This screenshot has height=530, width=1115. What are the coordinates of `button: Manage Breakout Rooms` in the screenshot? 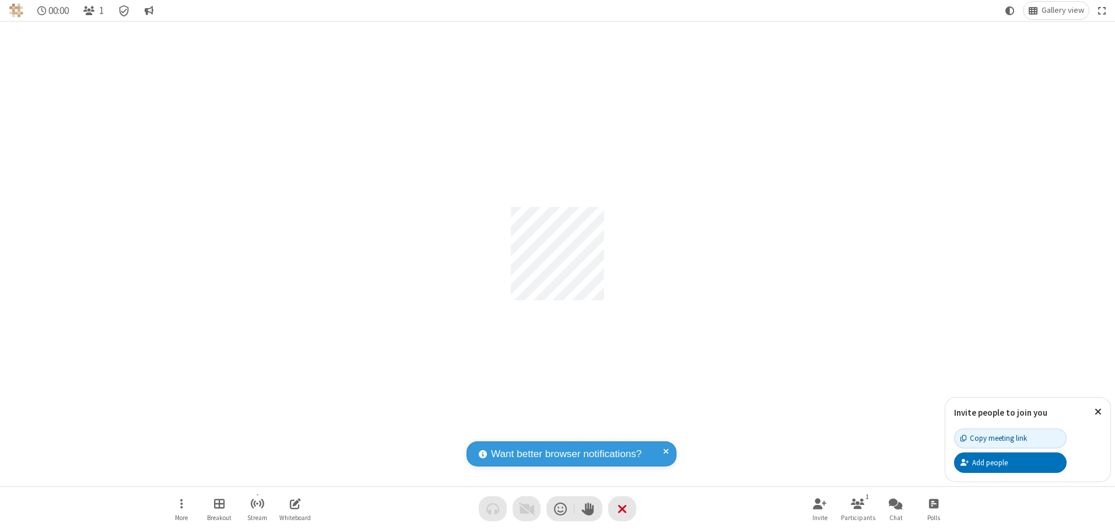 It's located at (219, 508).